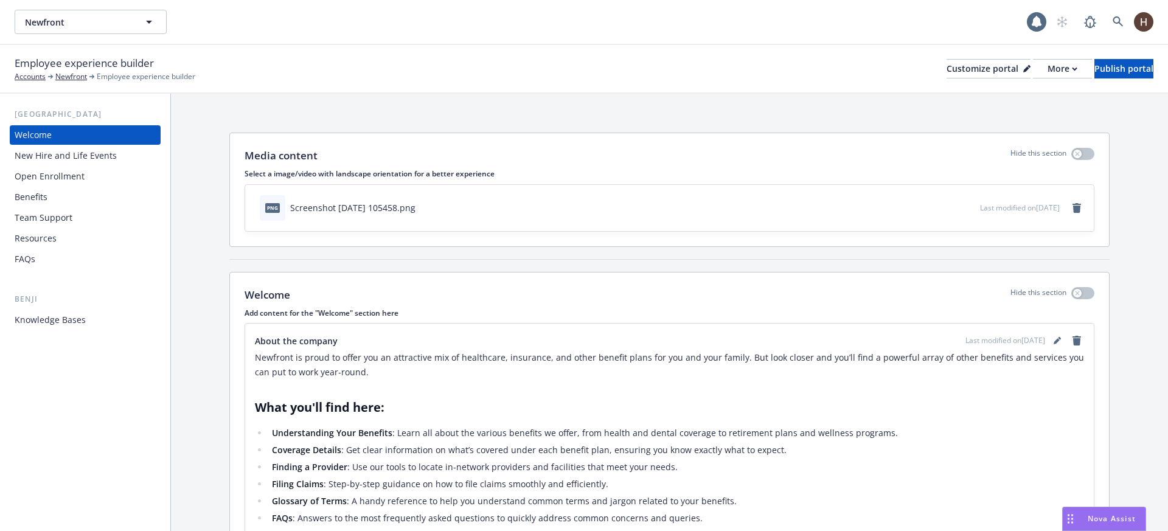 The height and width of the screenshot is (531, 1168). What do you see at coordinates (310, 467) in the screenshot?
I see `strong: Finding a Provider` at bounding box center [310, 467].